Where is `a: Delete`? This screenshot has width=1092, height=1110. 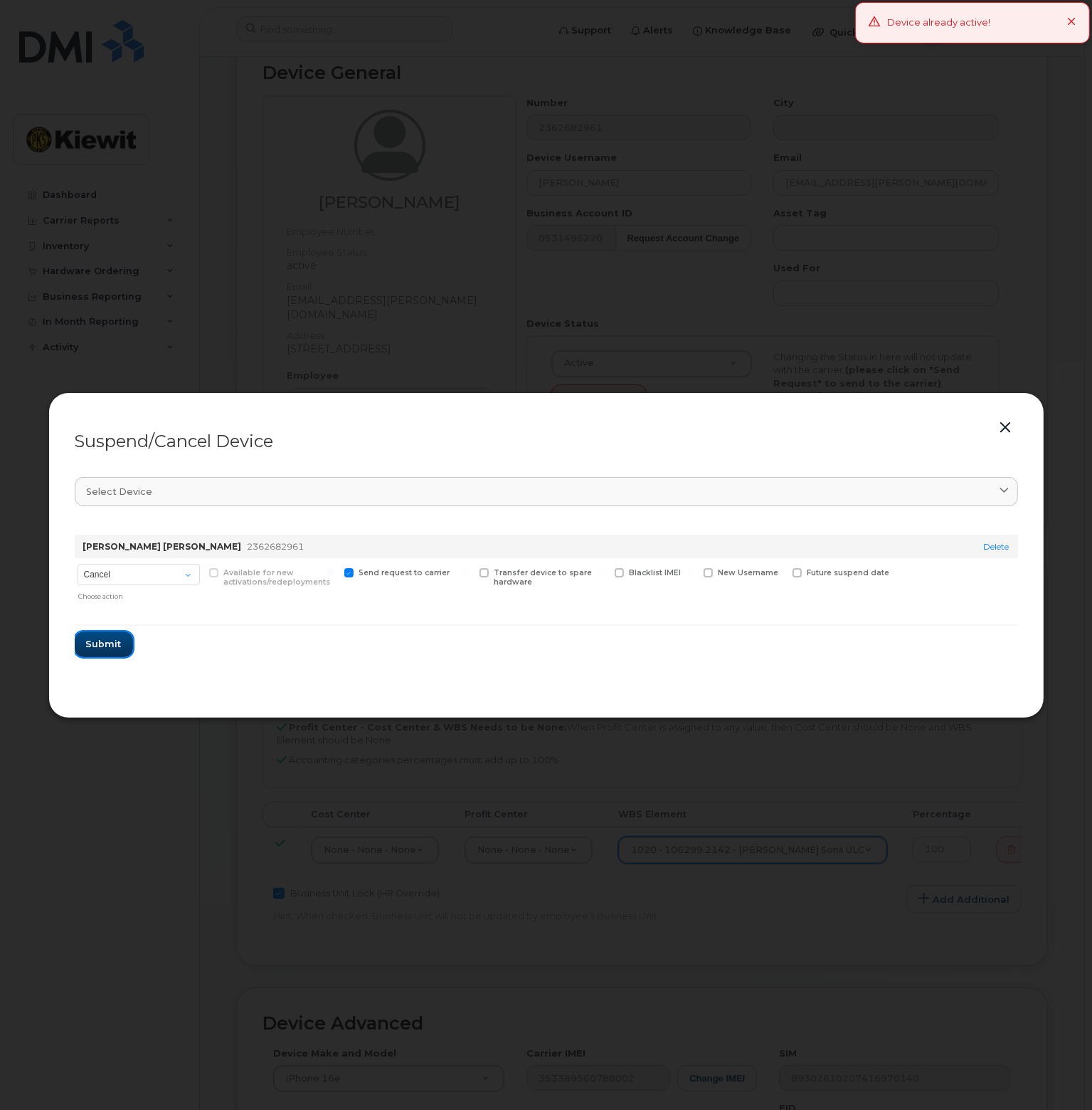 a: Delete is located at coordinates (997, 546).